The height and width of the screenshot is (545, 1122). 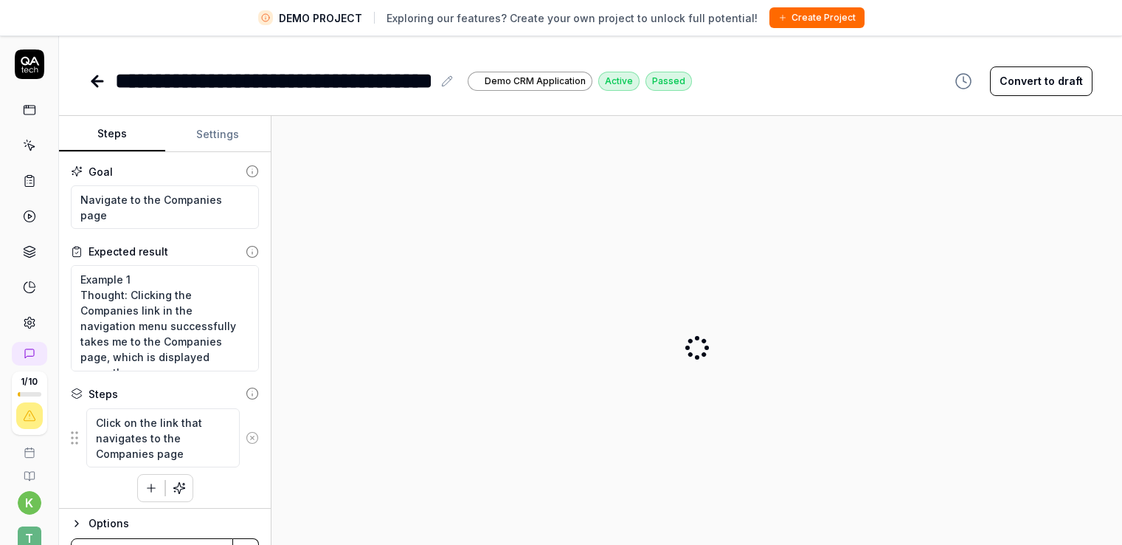 I want to click on span: k, so click(x=30, y=503).